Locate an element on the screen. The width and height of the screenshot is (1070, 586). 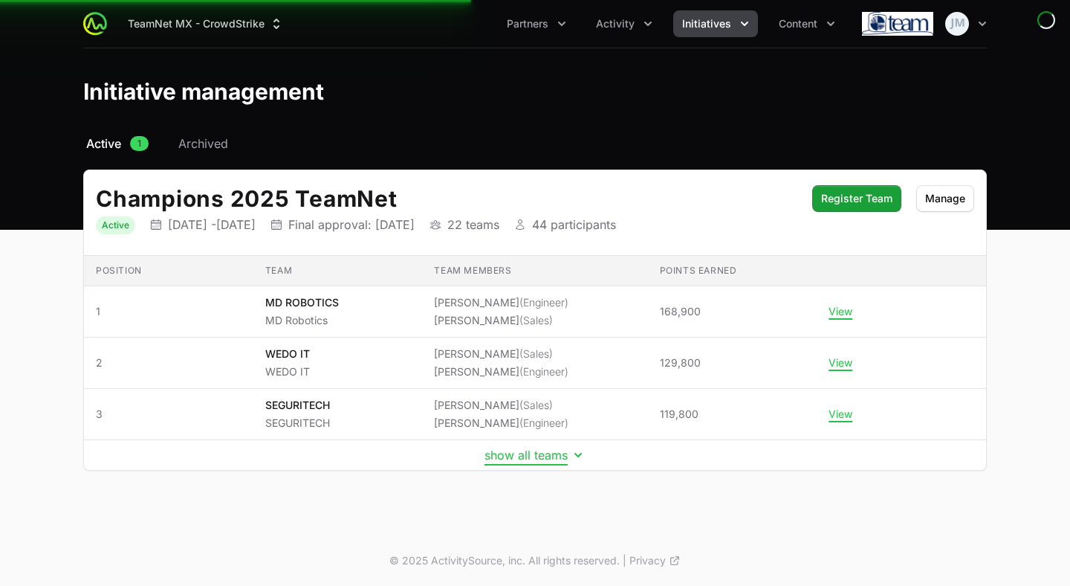
span: 168,900 is located at coordinates (680, 311).